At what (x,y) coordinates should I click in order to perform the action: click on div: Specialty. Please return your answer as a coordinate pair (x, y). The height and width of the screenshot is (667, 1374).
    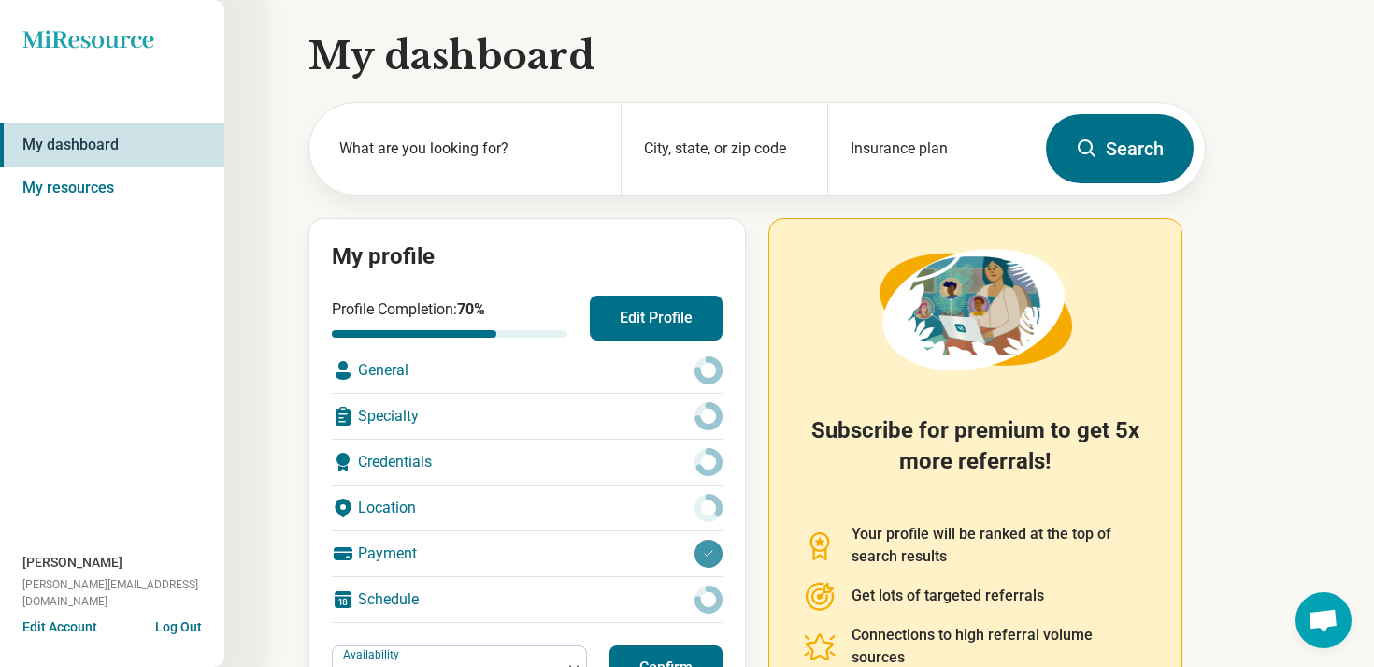
    Looking at the image, I should click on (527, 416).